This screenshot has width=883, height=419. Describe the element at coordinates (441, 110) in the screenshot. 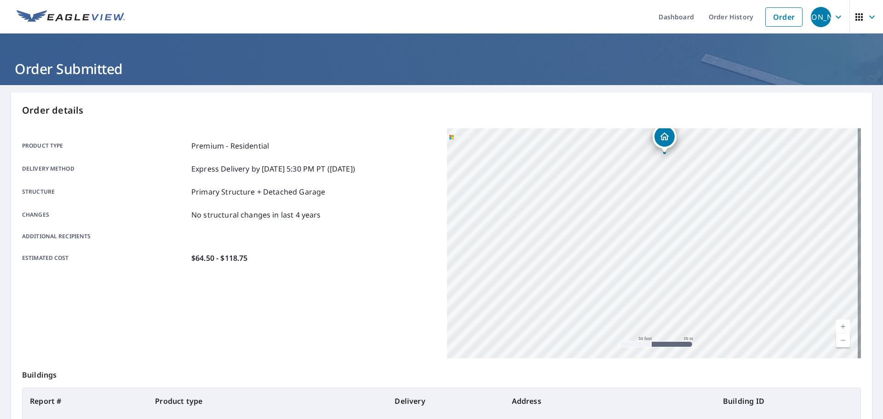

I see `p: Order details` at that location.